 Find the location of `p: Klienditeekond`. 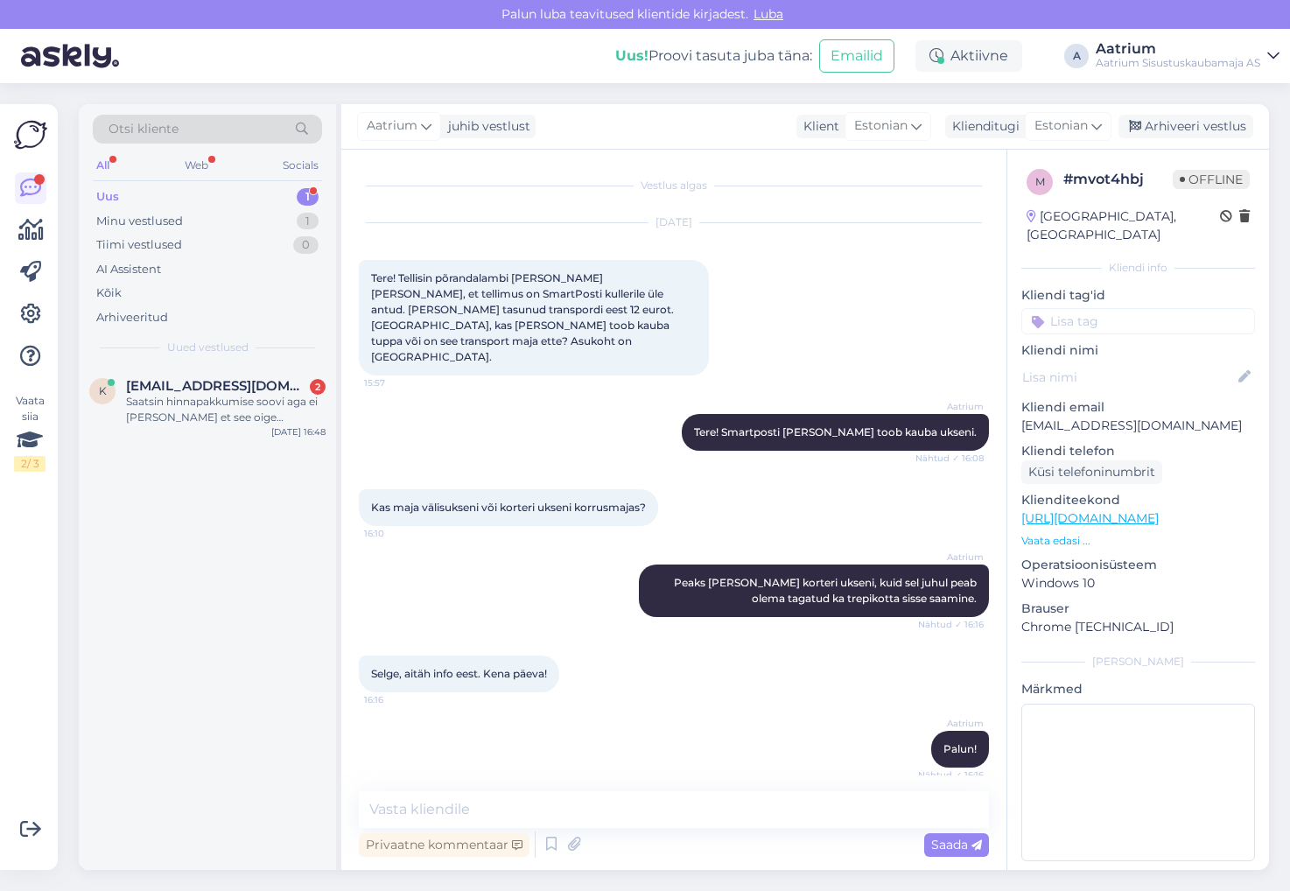

p: Klienditeekond is located at coordinates (1137, 500).